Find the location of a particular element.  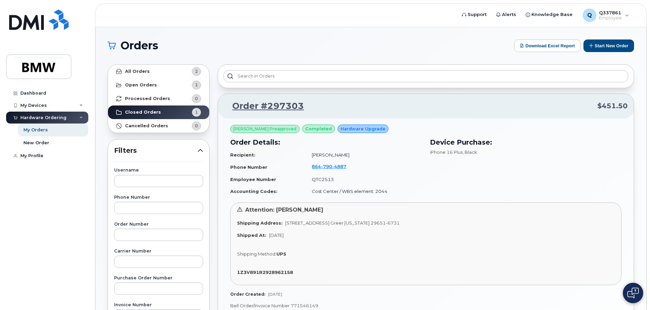

a: 8647904887 is located at coordinates (333, 166).